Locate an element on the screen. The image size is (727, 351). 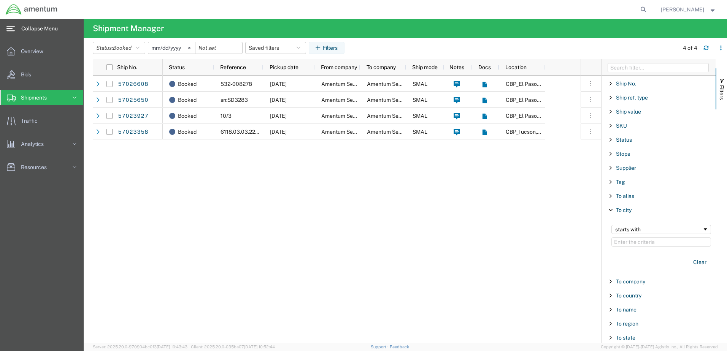
span: Analytics is located at coordinates (35, 144).